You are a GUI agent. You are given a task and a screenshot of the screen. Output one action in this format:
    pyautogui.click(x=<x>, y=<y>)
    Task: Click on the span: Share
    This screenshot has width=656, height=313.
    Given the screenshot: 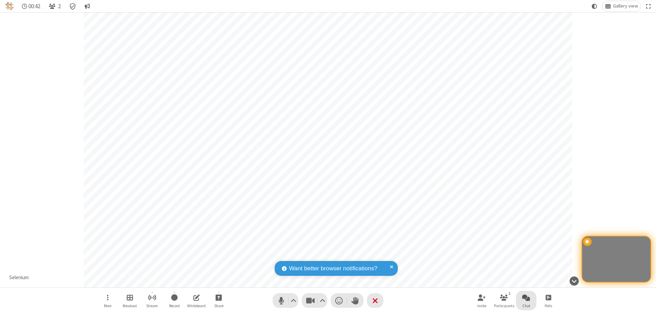 What is the action you would take?
    pyautogui.click(x=219, y=306)
    